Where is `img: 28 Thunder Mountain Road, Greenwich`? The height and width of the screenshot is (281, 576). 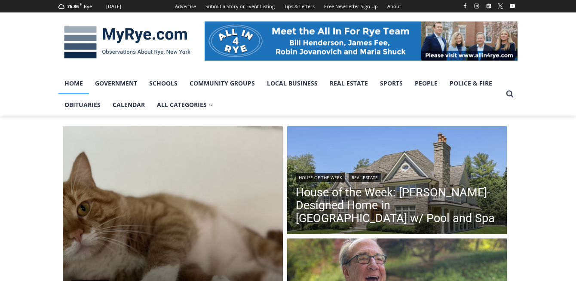
img: 28 Thunder Mountain Road, Greenwich is located at coordinates (397, 181).